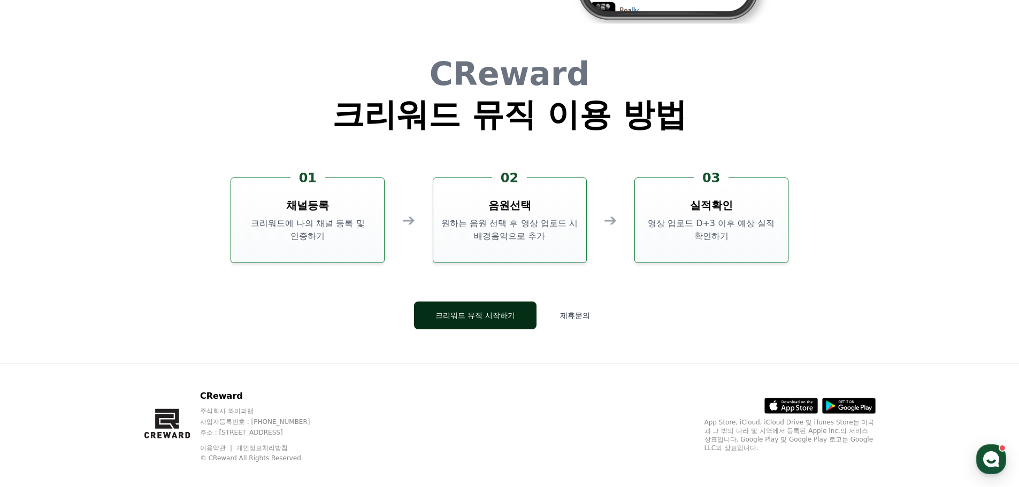  I want to click on span: 홈, so click(37, 359).